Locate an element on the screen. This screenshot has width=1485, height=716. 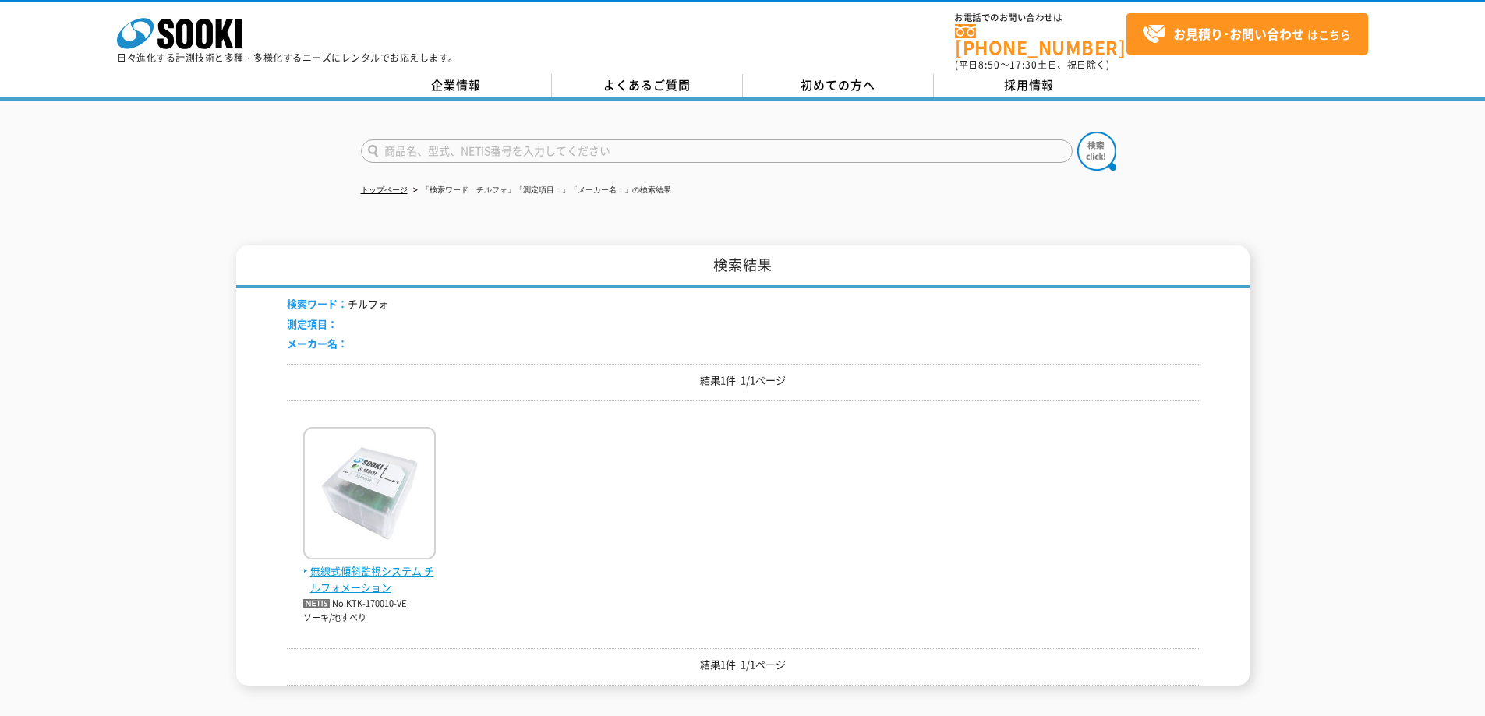
span: 17:30 is located at coordinates (1023, 65).